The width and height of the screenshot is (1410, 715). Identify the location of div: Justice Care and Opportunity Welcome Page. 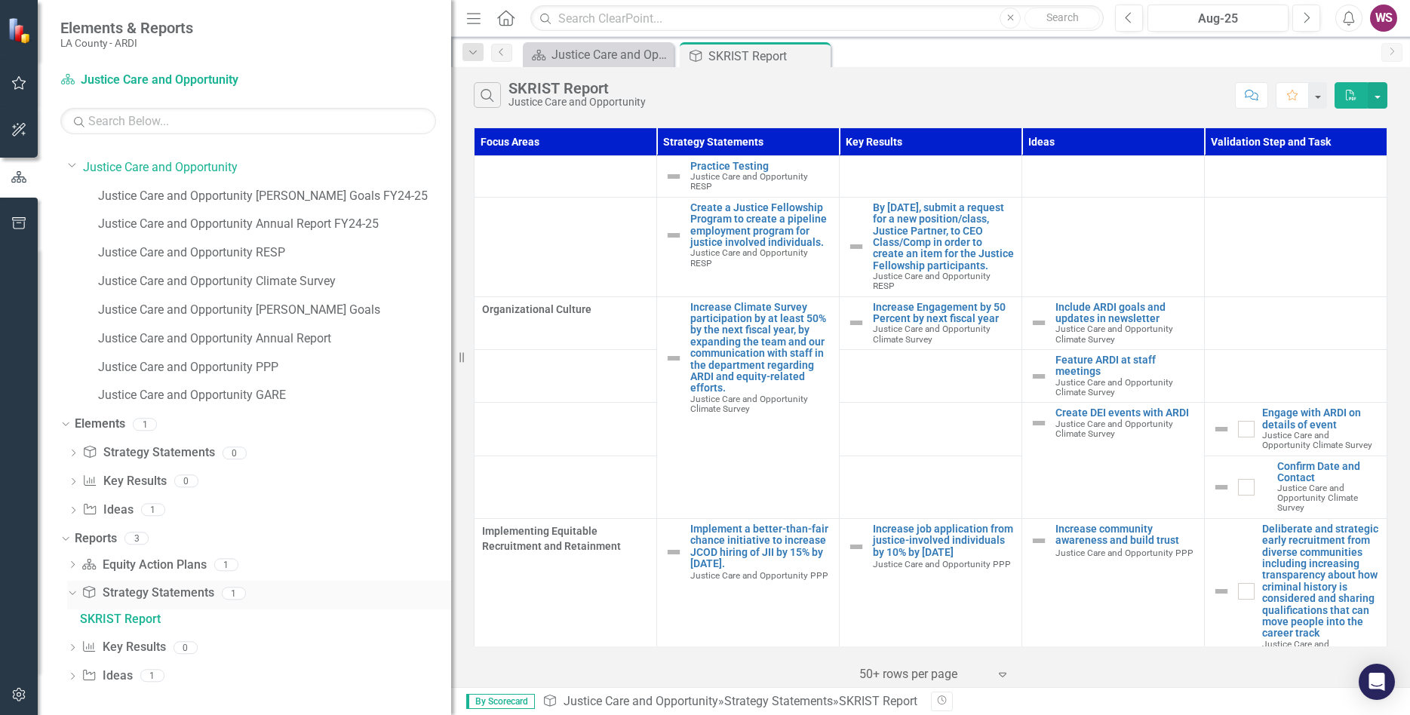
(610, 54).